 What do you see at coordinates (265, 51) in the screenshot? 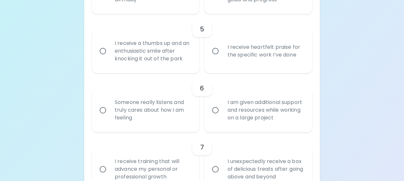
I see `div: I receive heartfelt praise for the specific work I’ve done` at bounding box center [265, 51].